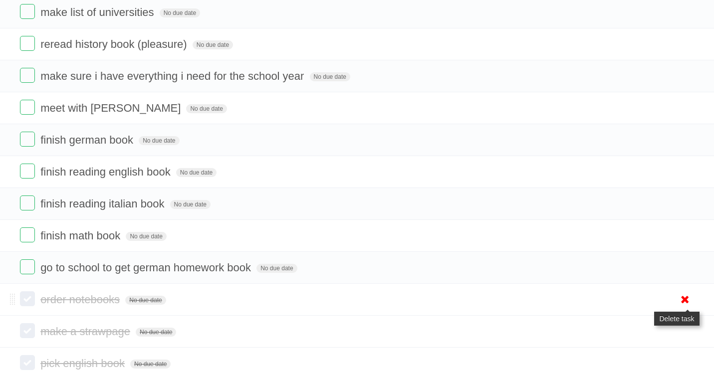 This screenshot has width=714, height=376. What do you see at coordinates (147, 267) in the screenshot?
I see `span: go to school to get german homework book` at bounding box center [147, 267].